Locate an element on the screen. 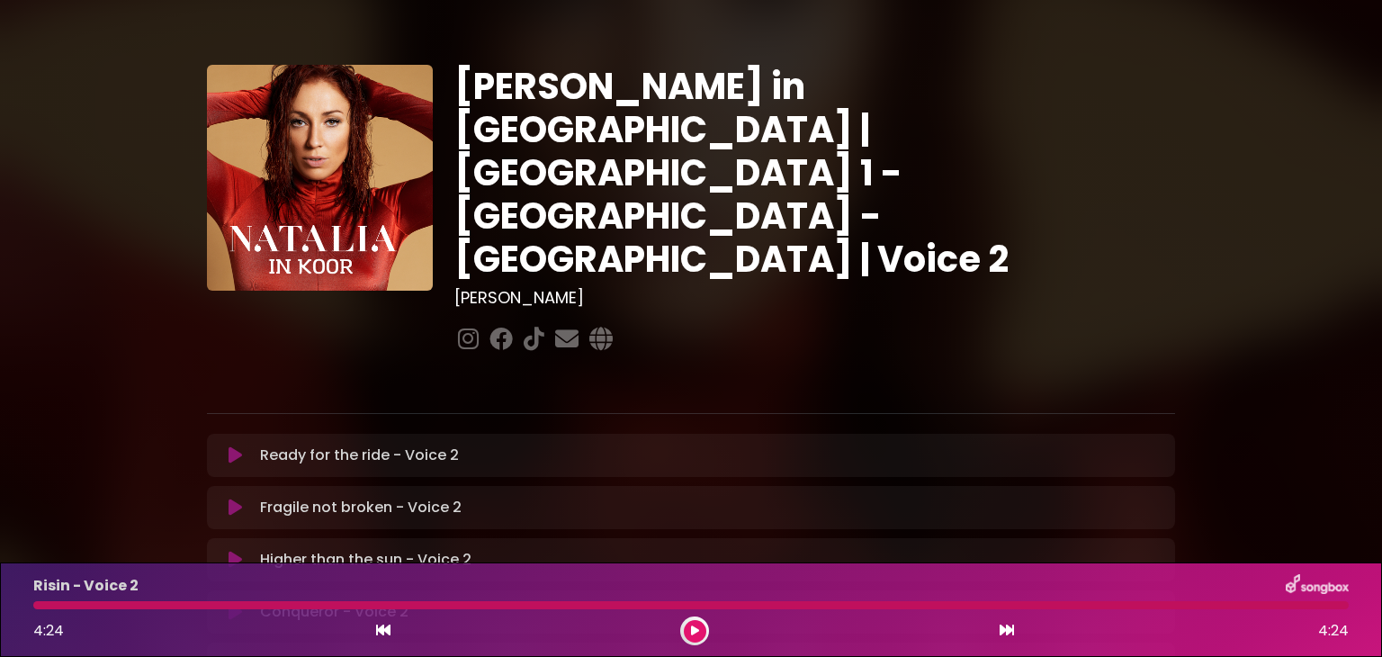 The image size is (1382, 657). p: Risin - Voice 2 is located at coordinates (86, 586).